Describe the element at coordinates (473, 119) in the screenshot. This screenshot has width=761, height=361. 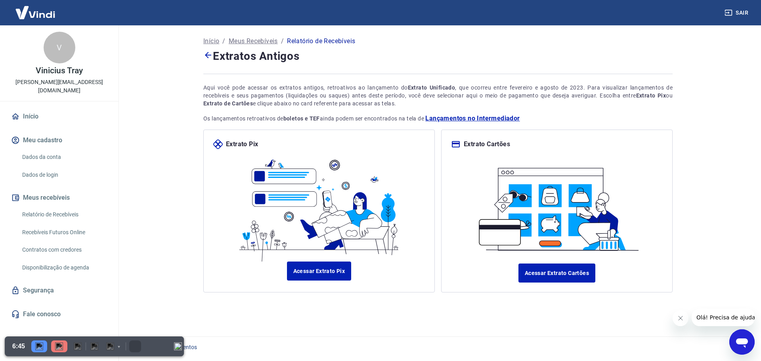
I see `a: Lançamentos no Intermediador` at that location.